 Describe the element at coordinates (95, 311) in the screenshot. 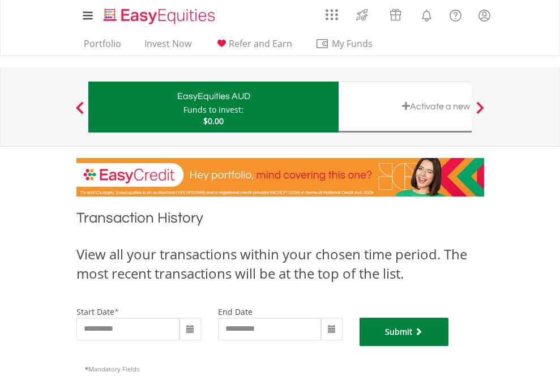

I see `label: start date` at that location.